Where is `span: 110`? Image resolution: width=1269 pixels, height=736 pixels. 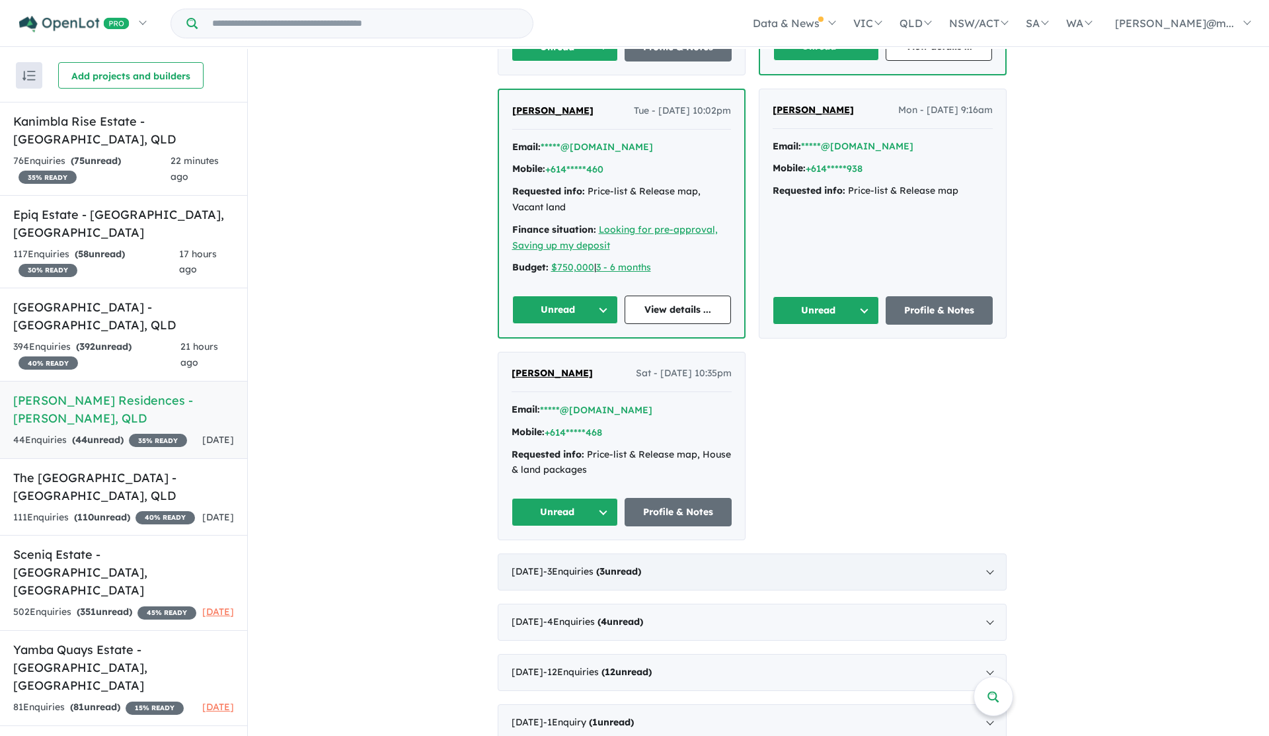
span: 110 is located at coordinates (85, 517).